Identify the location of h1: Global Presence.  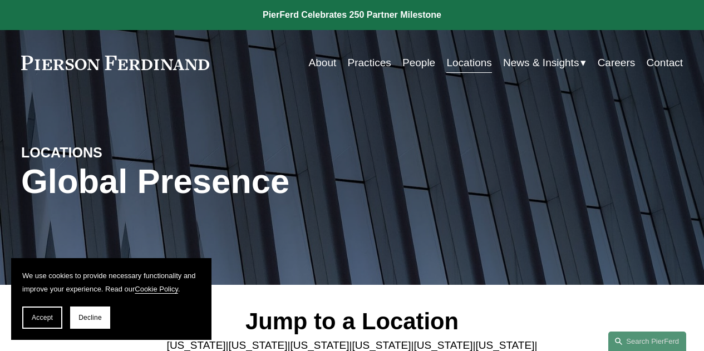
(242, 181).